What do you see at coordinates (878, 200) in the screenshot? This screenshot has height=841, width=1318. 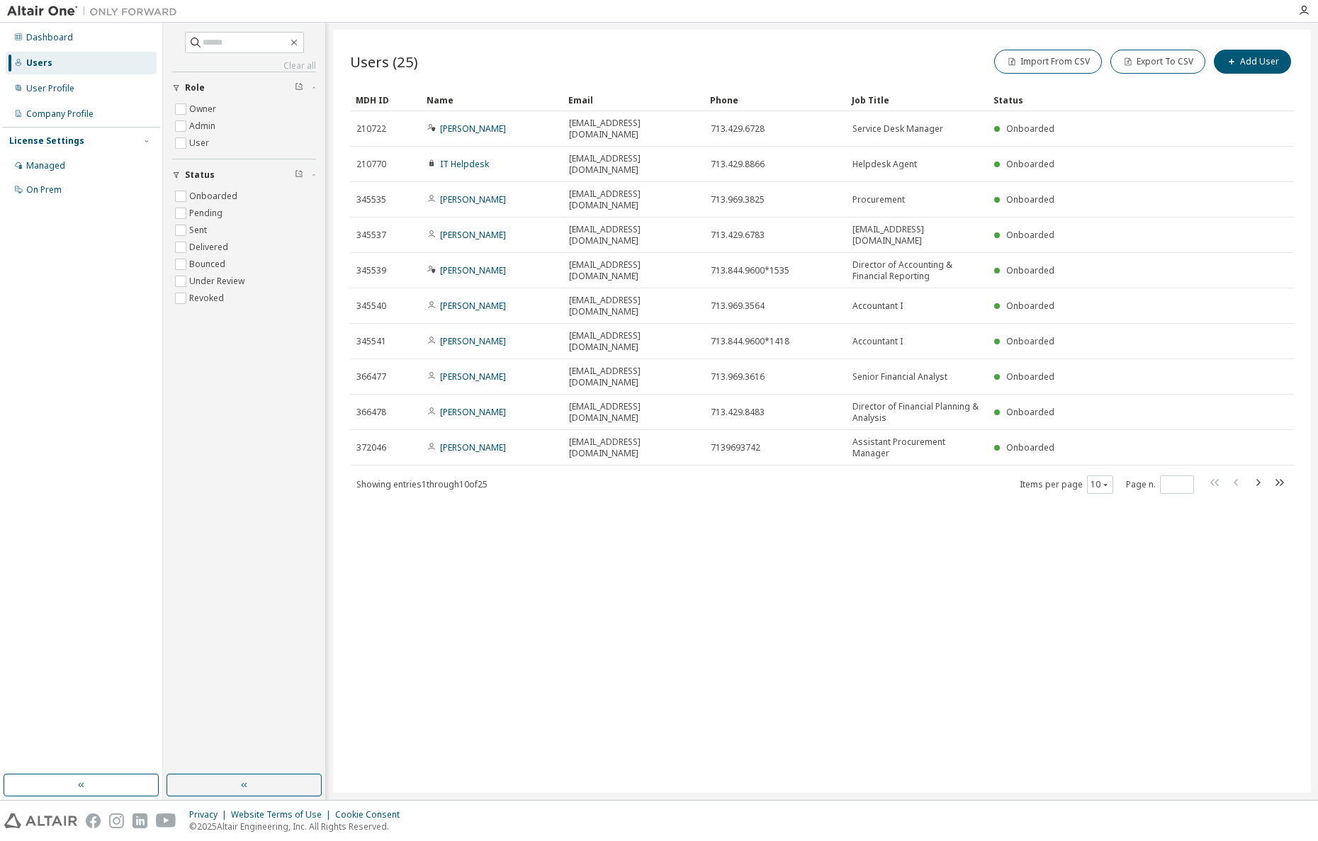 I see `span: Procurement` at bounding box center [878, 200].